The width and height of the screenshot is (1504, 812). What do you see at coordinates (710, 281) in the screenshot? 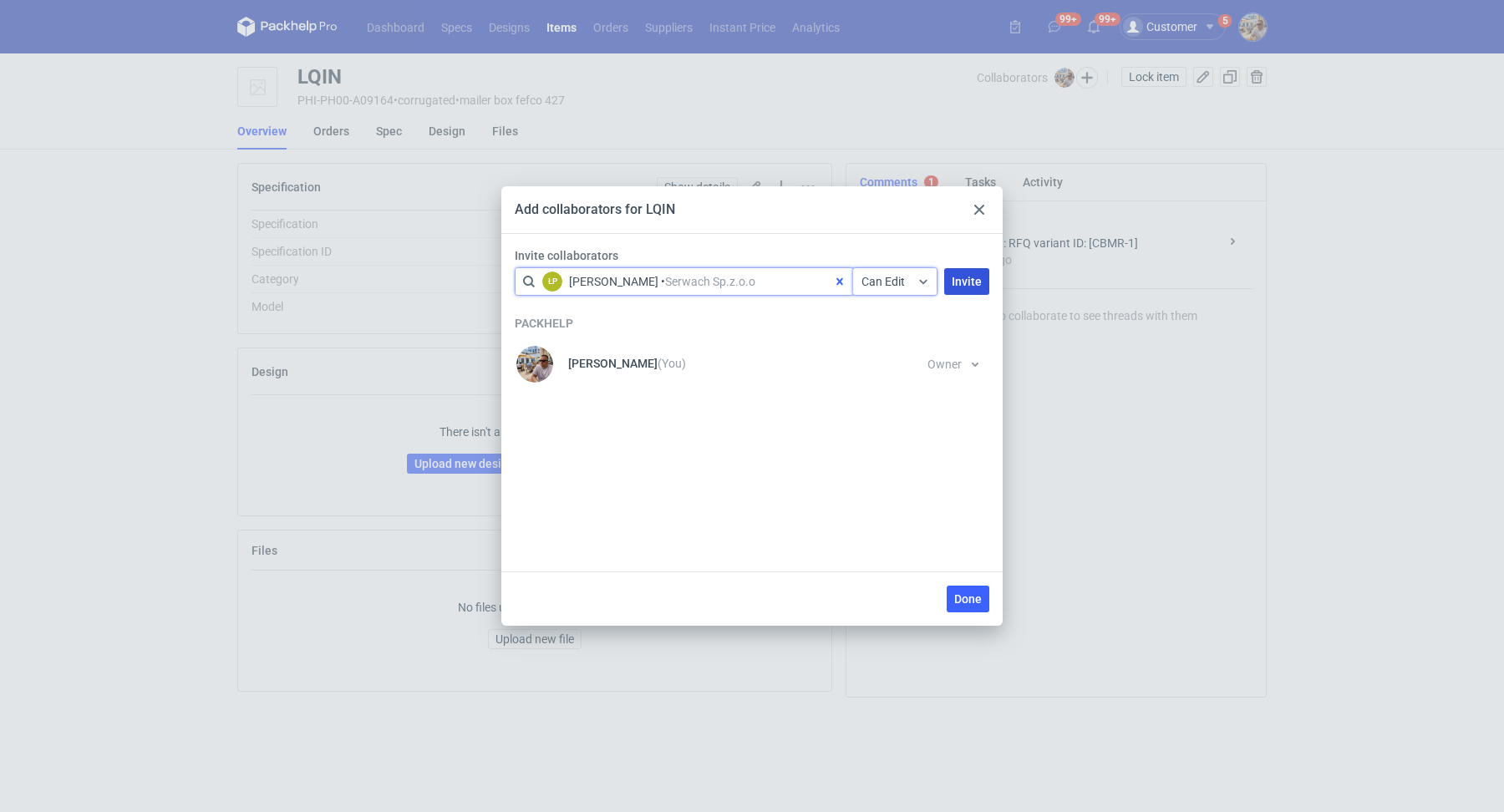
I see `span: Serwach Sp.z.o.o` at bounding box center [710, 281].